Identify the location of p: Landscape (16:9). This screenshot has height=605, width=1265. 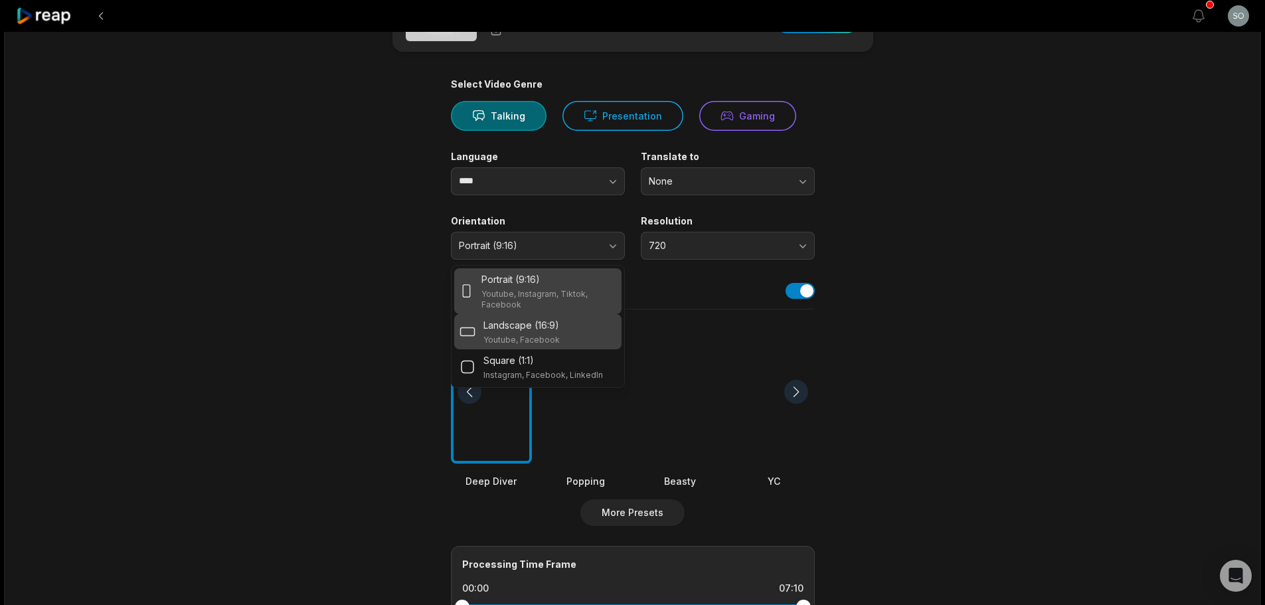
(521, 325).